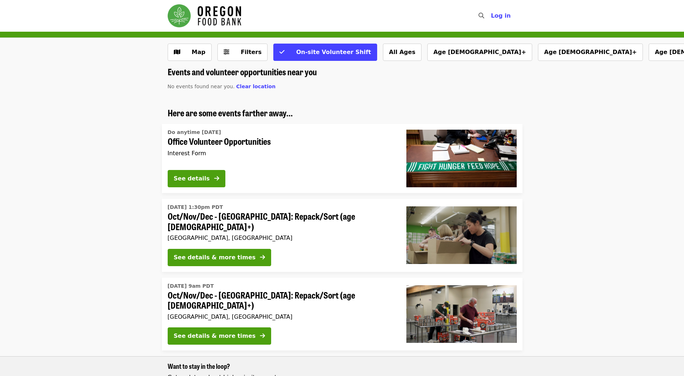 The image size is (684, 376). What do you see at coordinates (461, 235) in the screenshot?
I see `img: Oct/Nov/Dec - Portland: Repack/Sort (age 8+) organized by Oregon Food Bank` at bounding box center [461, 235].